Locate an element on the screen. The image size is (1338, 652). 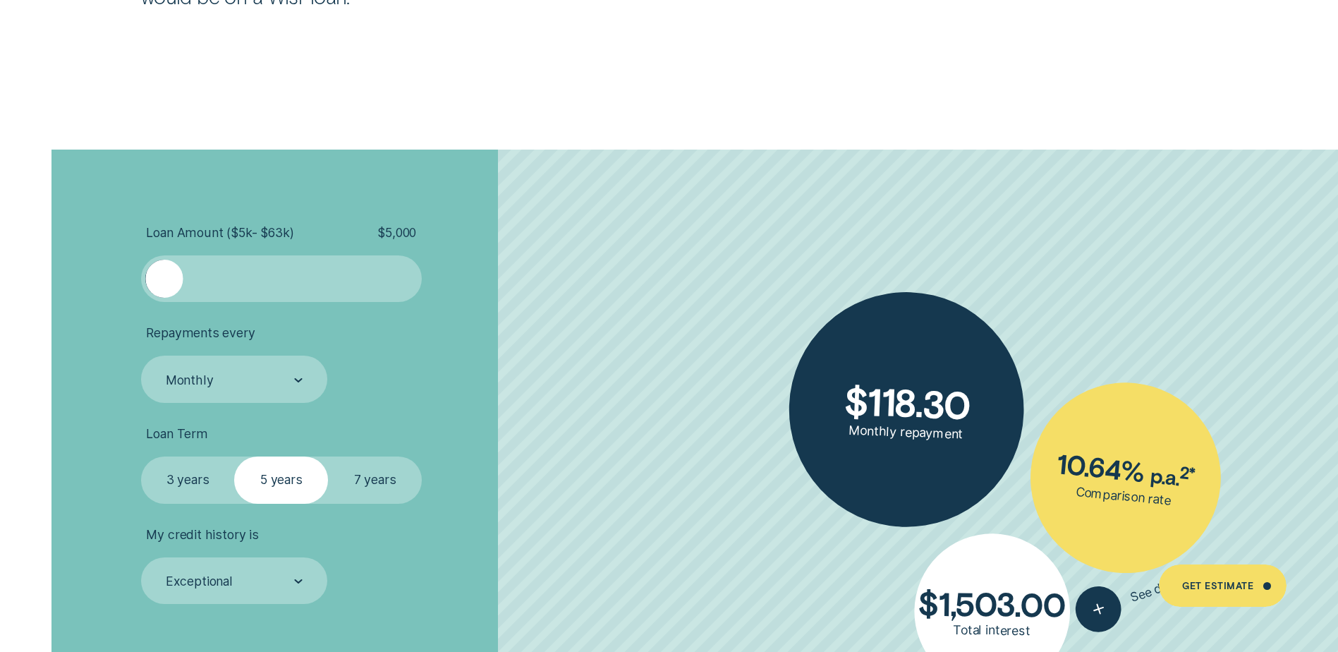
span: $ 5,000 is located at coordinates (396, 233).